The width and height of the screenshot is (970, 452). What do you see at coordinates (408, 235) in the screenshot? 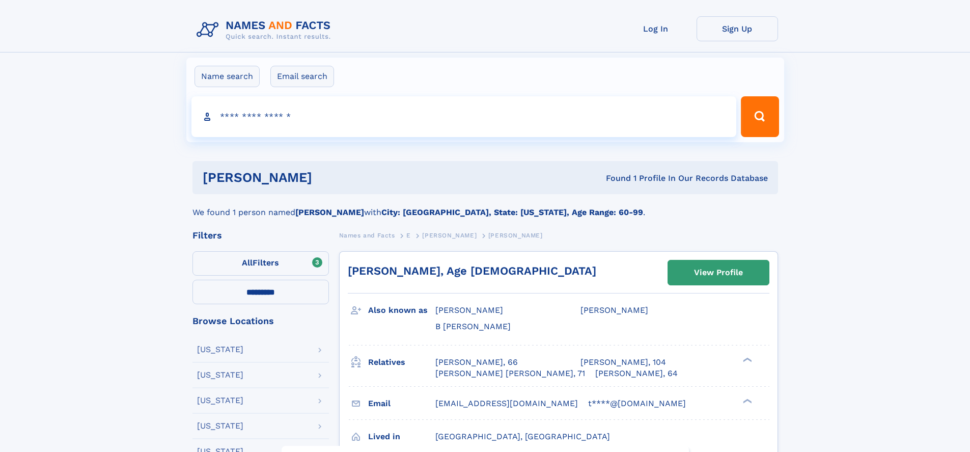
I see `span: E` at bounding box center [408, 235].